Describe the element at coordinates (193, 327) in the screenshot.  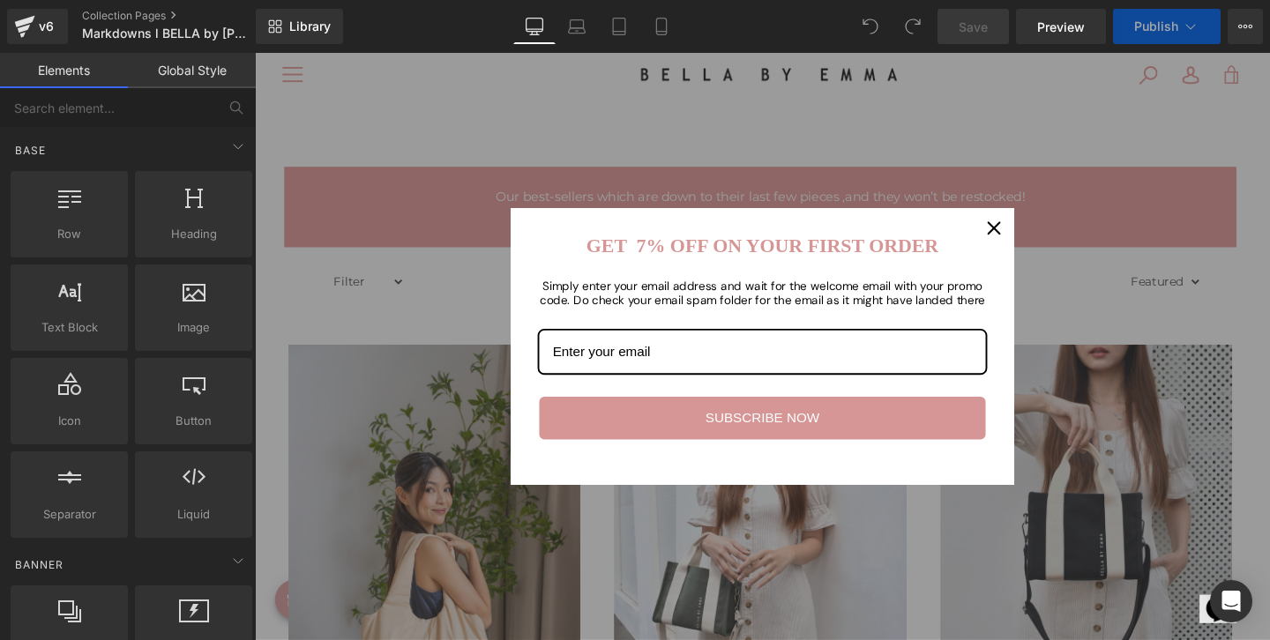
I see `span: Image` at that location.